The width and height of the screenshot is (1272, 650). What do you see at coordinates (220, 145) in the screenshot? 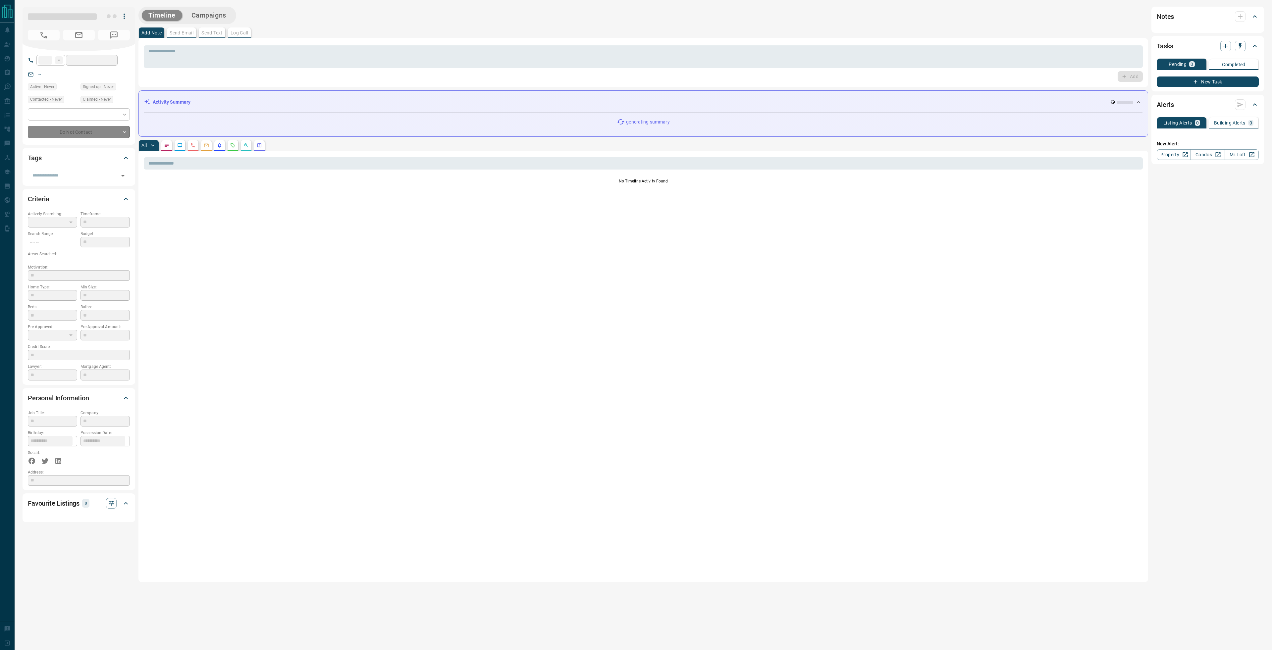
I see `svg: Listing Alerts` at bounding box center [220, 145].